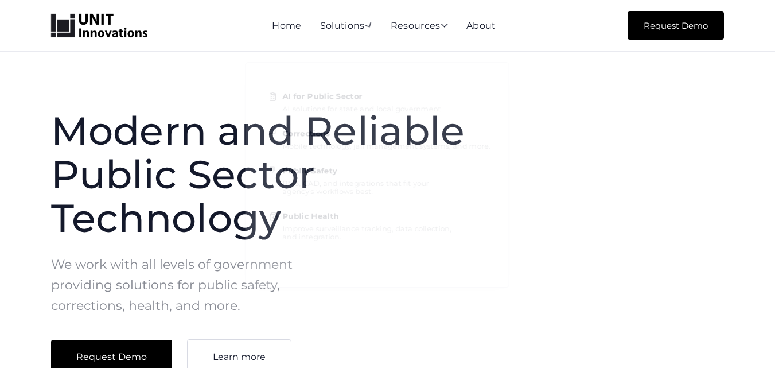 The height and width of the screenshot is (368, 775). I want to click on strong: Public Health, so click(311, 216).